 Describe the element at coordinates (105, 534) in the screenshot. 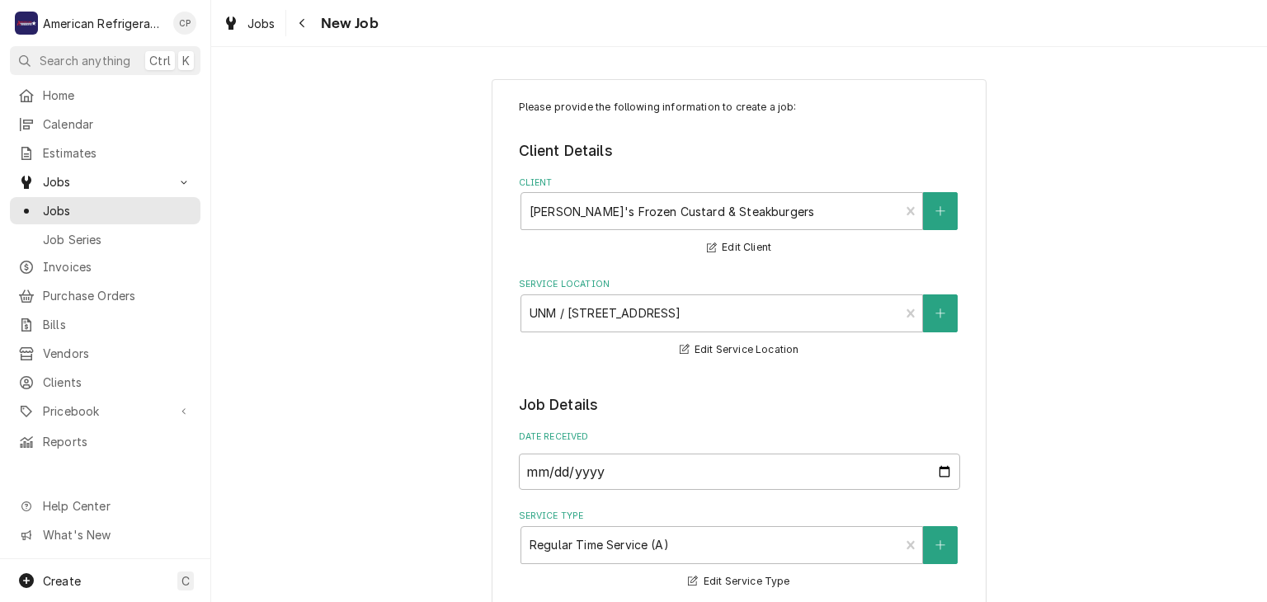

I see `a: Go to What's New` at that location.